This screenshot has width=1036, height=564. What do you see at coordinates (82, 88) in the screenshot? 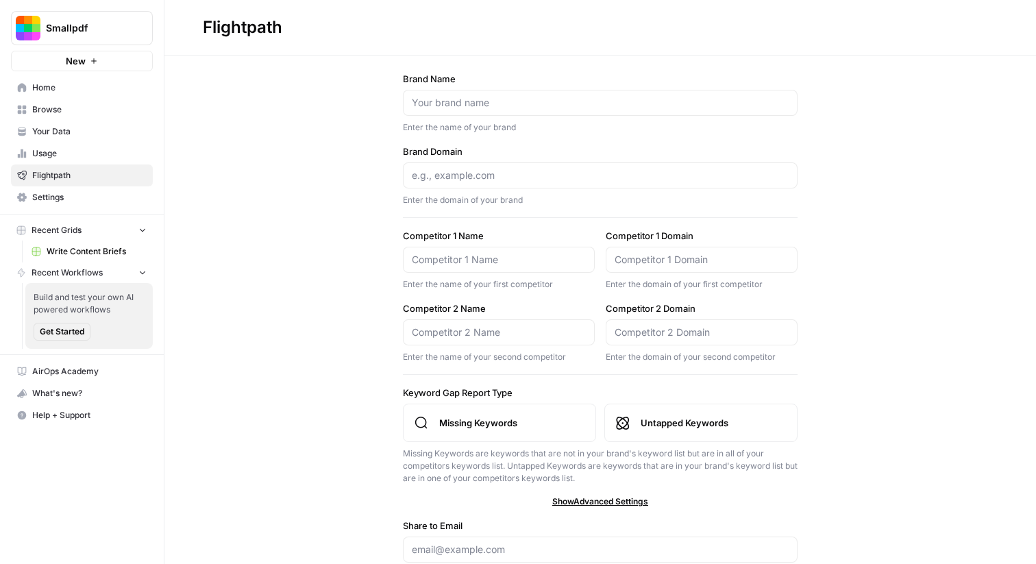
I see `a: Home` at bounding box center [82, 88].